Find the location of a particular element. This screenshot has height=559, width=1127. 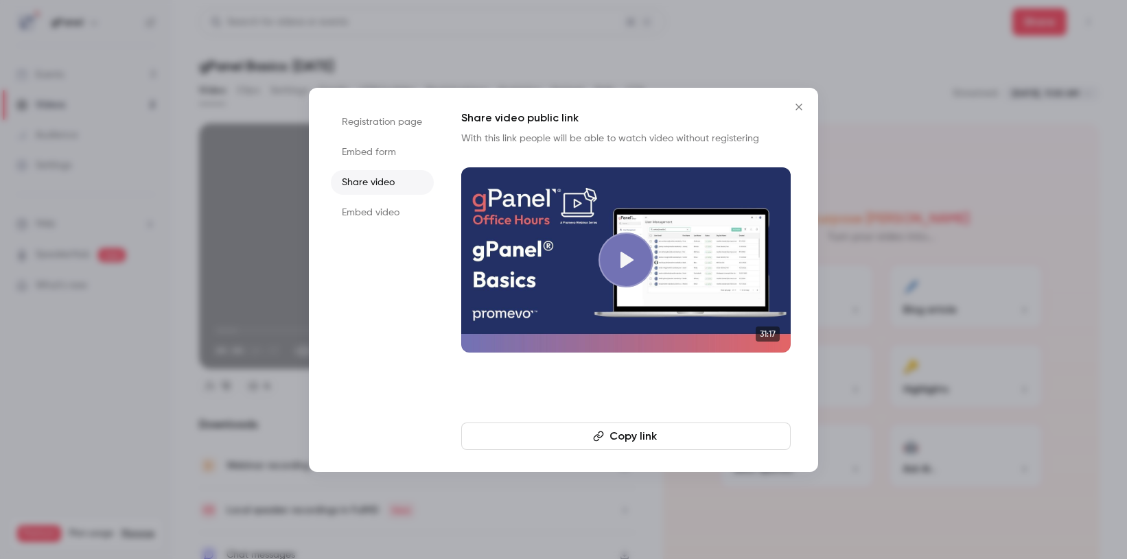

span: 31:17 is located at coordinates (767, 334).